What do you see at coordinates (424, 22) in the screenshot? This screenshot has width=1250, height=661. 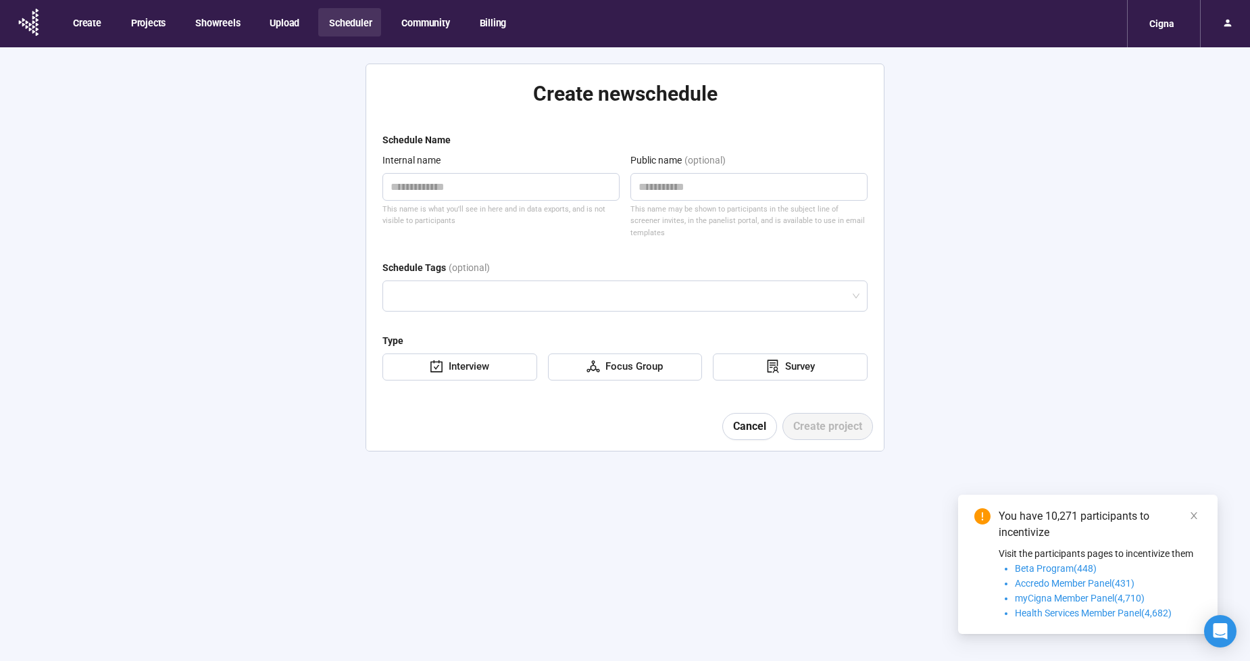 I see `button: Community` at bounding box center [424, 22].